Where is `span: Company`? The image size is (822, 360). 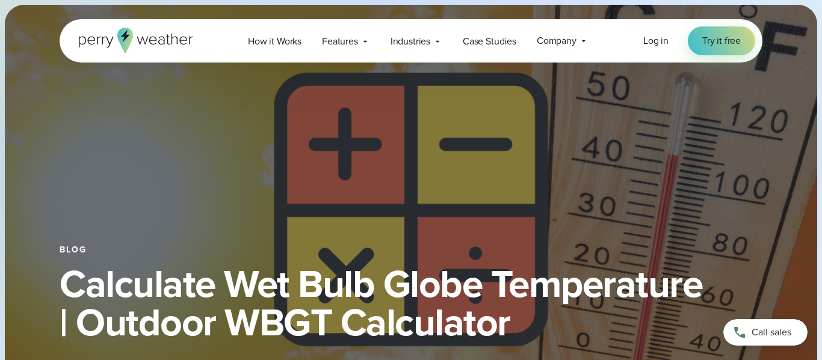
span: Company is located at coordinates (557, 41).